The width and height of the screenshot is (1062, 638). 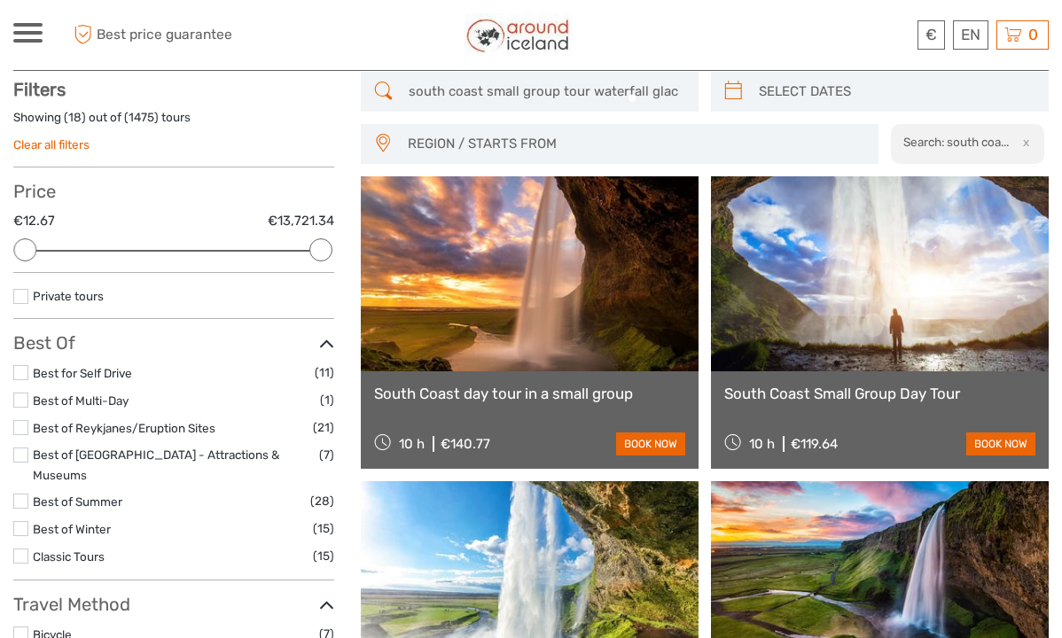 I want to click on label: 1475, so click(x=141, y=117).